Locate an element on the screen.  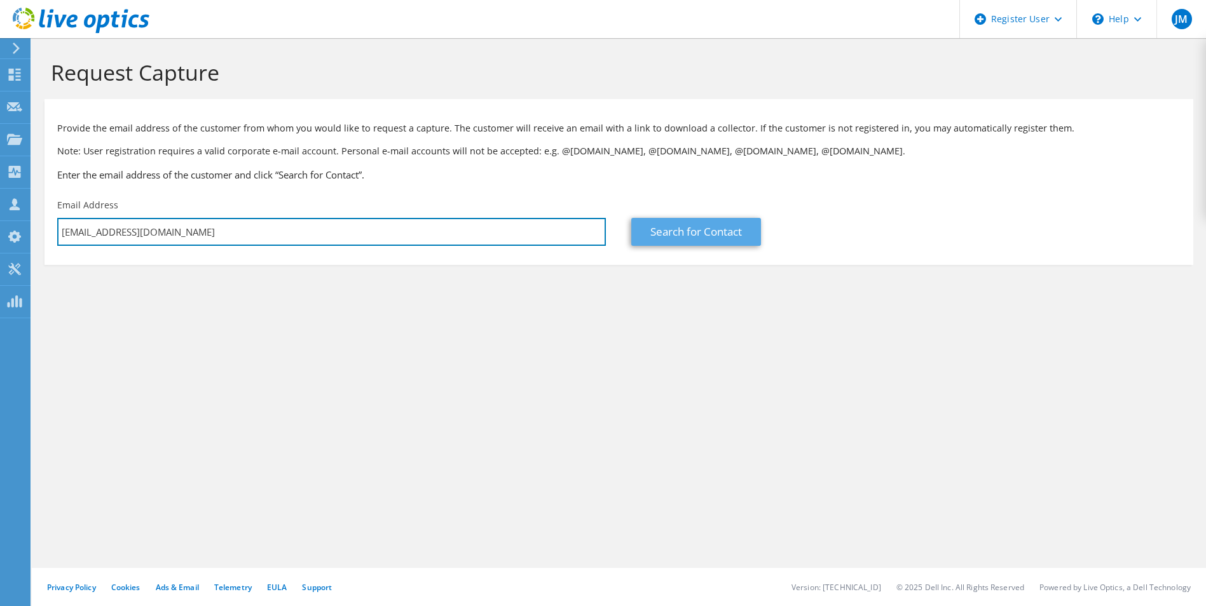
h1: Request Capture is located at coordinates (615, 72).